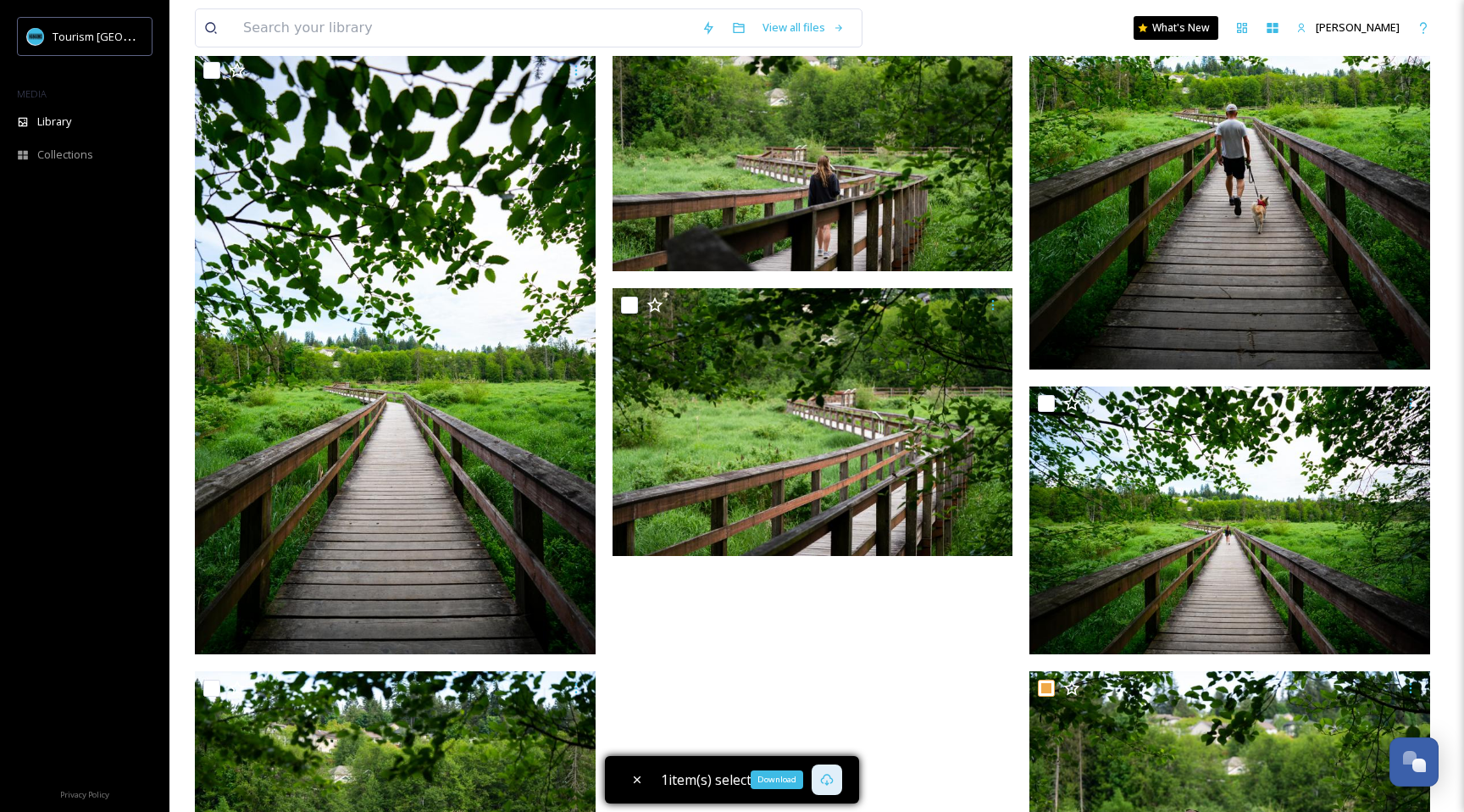  Describe the element at coordinates (31, 93) in the screenshot. I see `span: MEDIA` at that location.